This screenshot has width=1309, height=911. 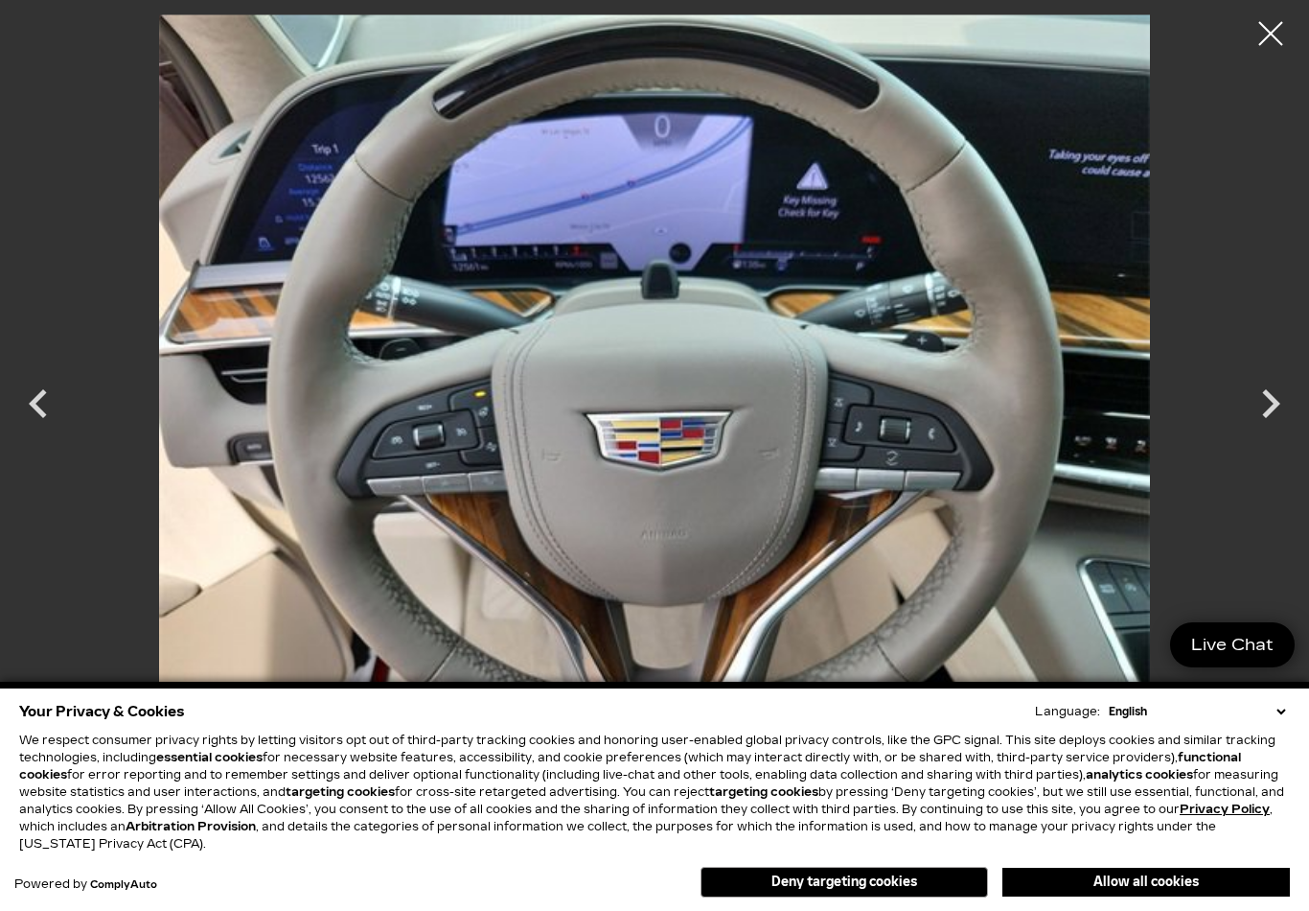 I want to click on a: ComplyAuto, so click(x=124, y=885).